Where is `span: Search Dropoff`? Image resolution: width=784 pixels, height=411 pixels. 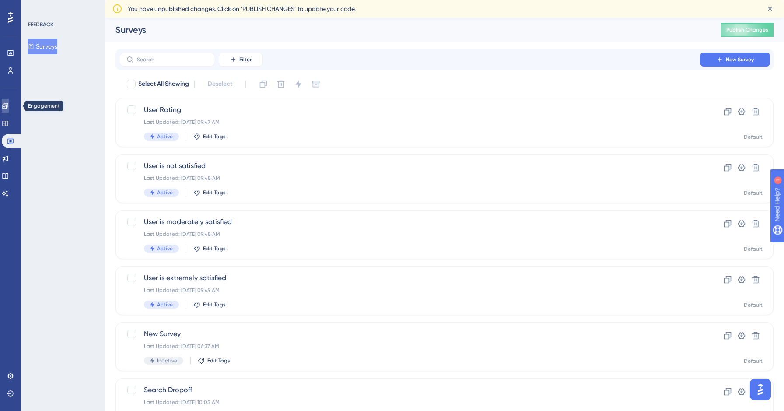 span: Search Dropoff is located at coordinates (409, 390).